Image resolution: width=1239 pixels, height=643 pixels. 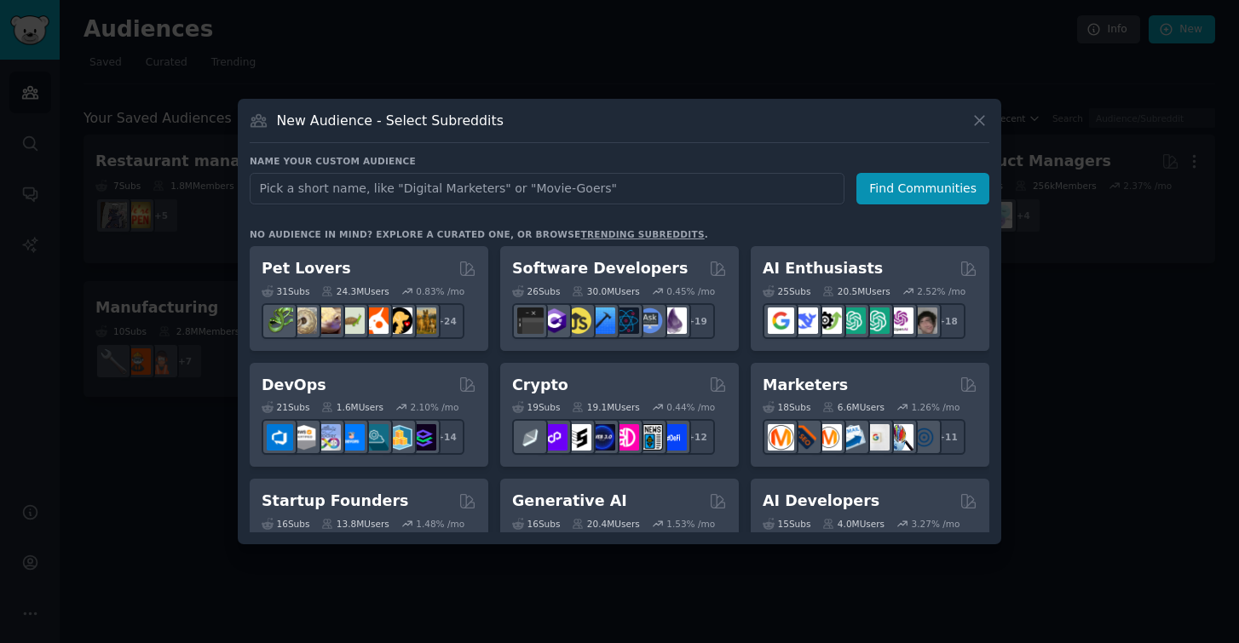 What do you see at coordinates (690, 407) in the screenshot?
I see `div: 0.44 % /mo` at bounding box center [690, 407].